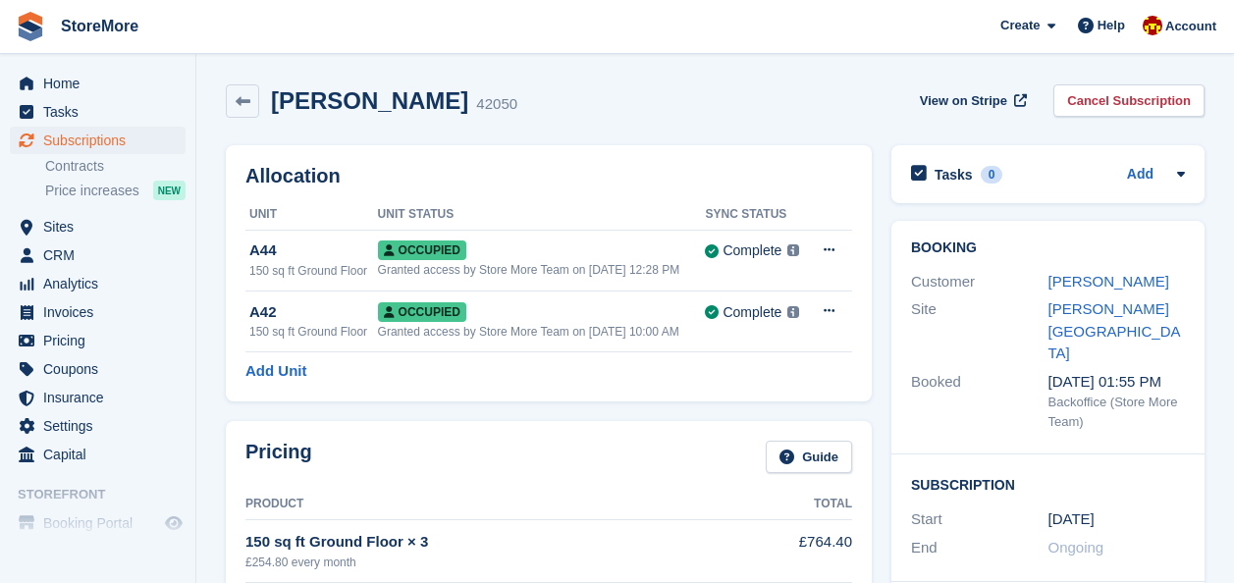  Describe the element at coordinates (102, 341) in the screenshot. I see `span: Pricing` at that location.